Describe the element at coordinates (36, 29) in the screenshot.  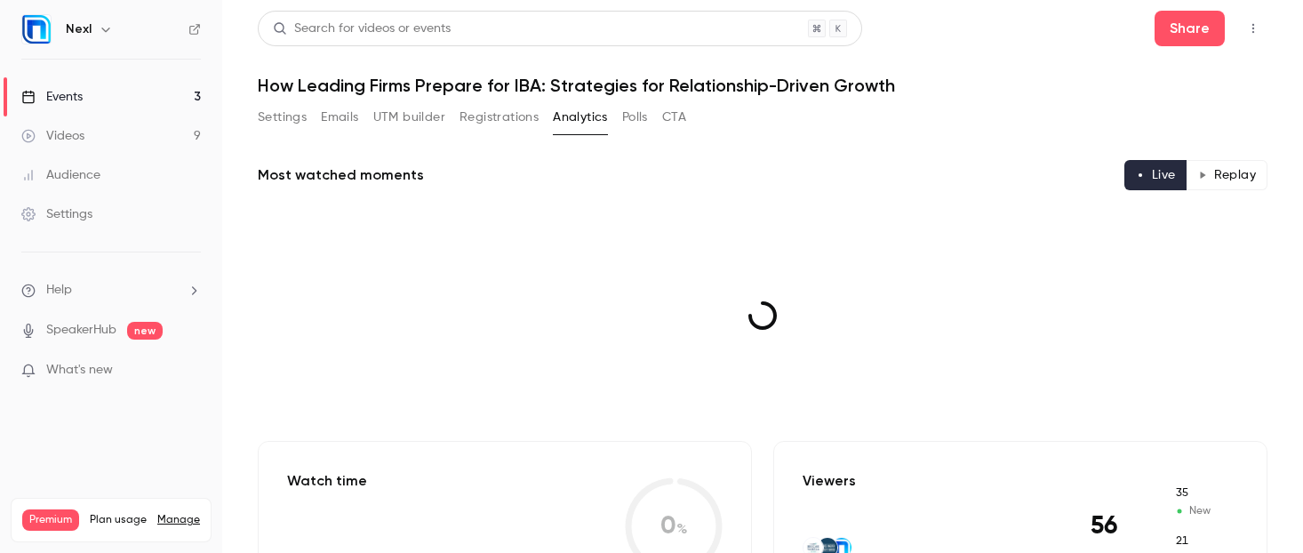
I see `img: Nexl` at that location.